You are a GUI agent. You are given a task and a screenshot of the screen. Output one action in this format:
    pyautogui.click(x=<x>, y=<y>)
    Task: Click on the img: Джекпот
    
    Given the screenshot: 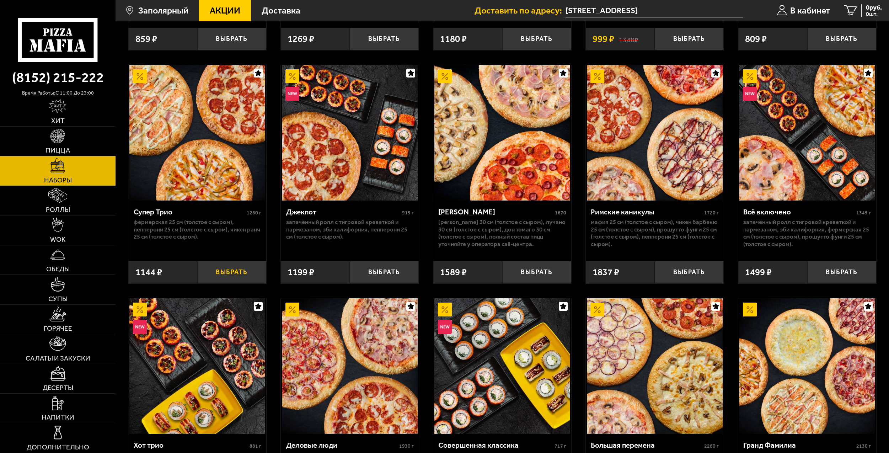 What is the action you would take?
    pyautogui.click(x=350, y=133)
    